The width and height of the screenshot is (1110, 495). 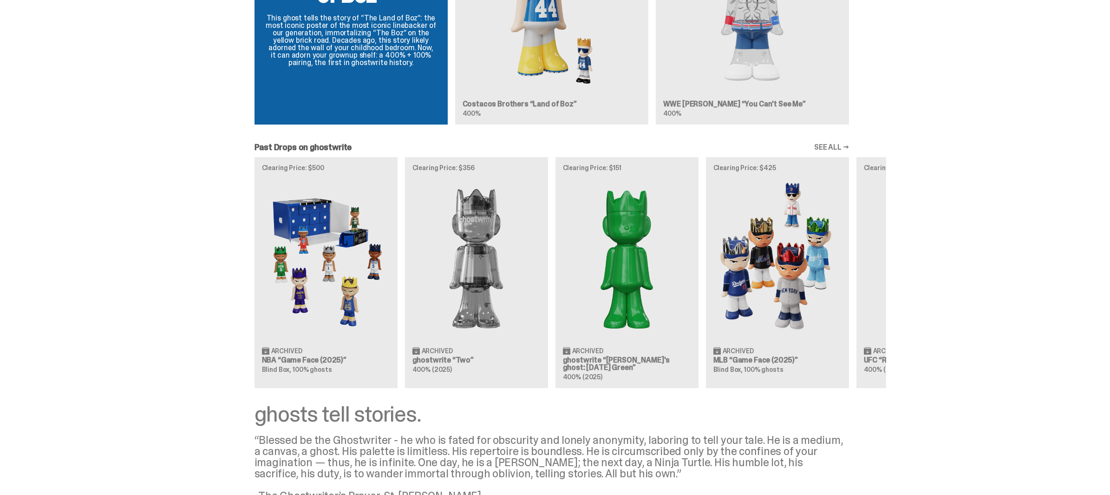 I want to click on h3: MLB “Game Face (2025)”, so click(x=777, y=360).